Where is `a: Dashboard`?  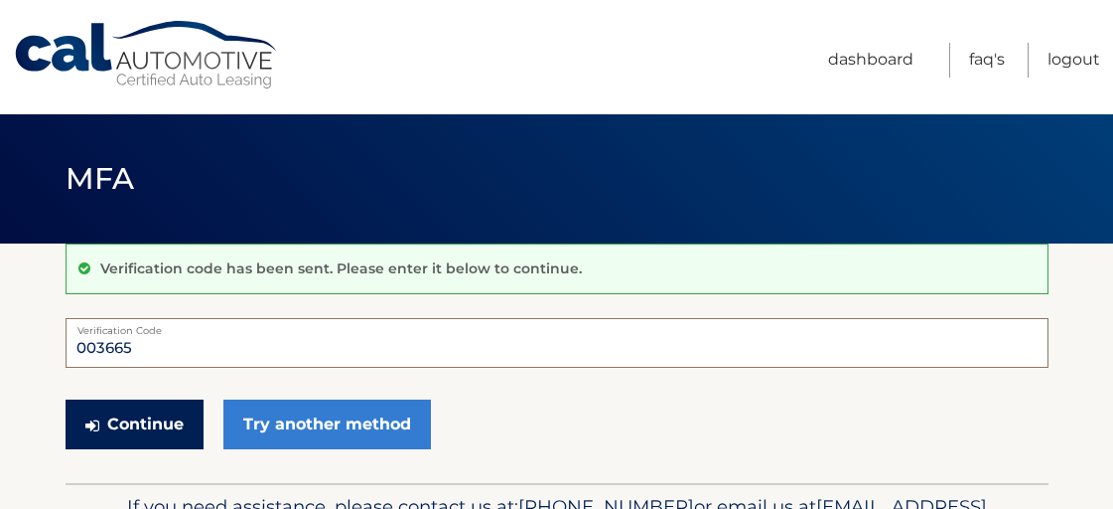 a: Dashboard is located at coordinates (871, 60).